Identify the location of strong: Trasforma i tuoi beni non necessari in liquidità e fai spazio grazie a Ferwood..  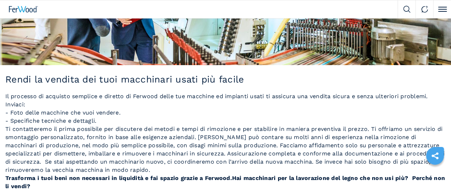
(119, 178).